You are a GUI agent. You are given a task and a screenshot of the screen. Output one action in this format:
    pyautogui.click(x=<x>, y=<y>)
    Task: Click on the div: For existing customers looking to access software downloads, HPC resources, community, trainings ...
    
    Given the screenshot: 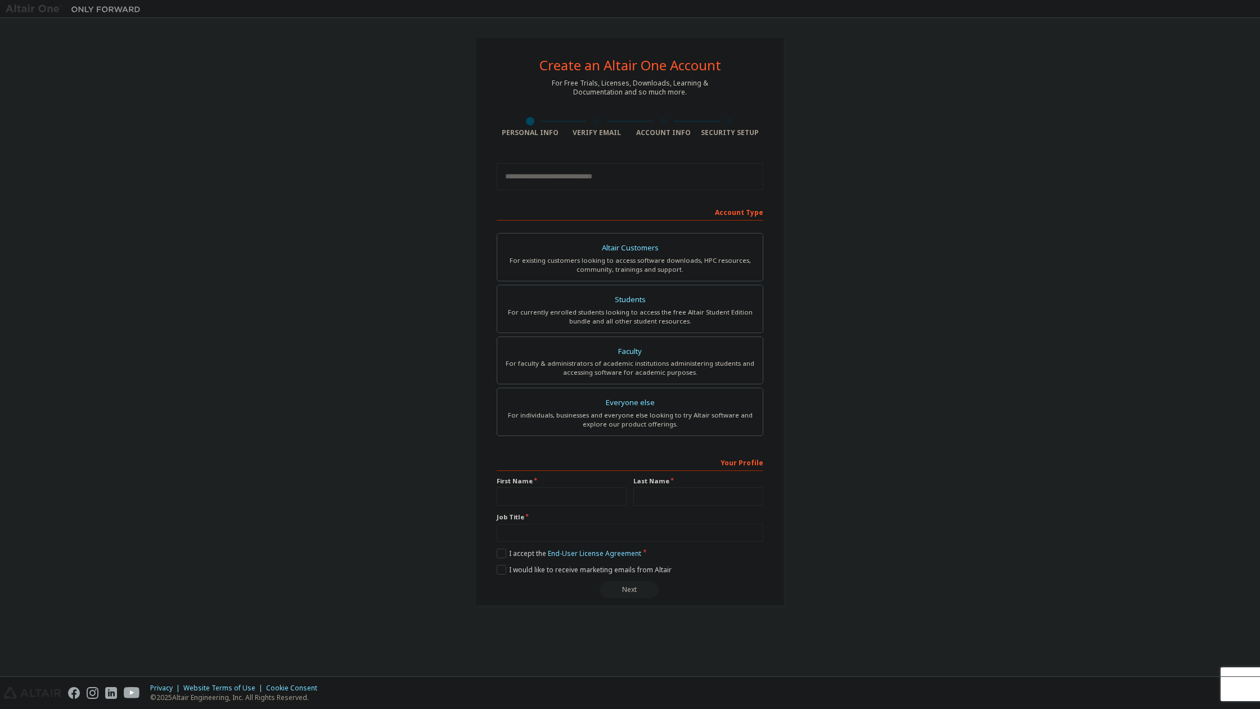 What is the action you would take?
    pyautogui.click(x=630, y=265)
    